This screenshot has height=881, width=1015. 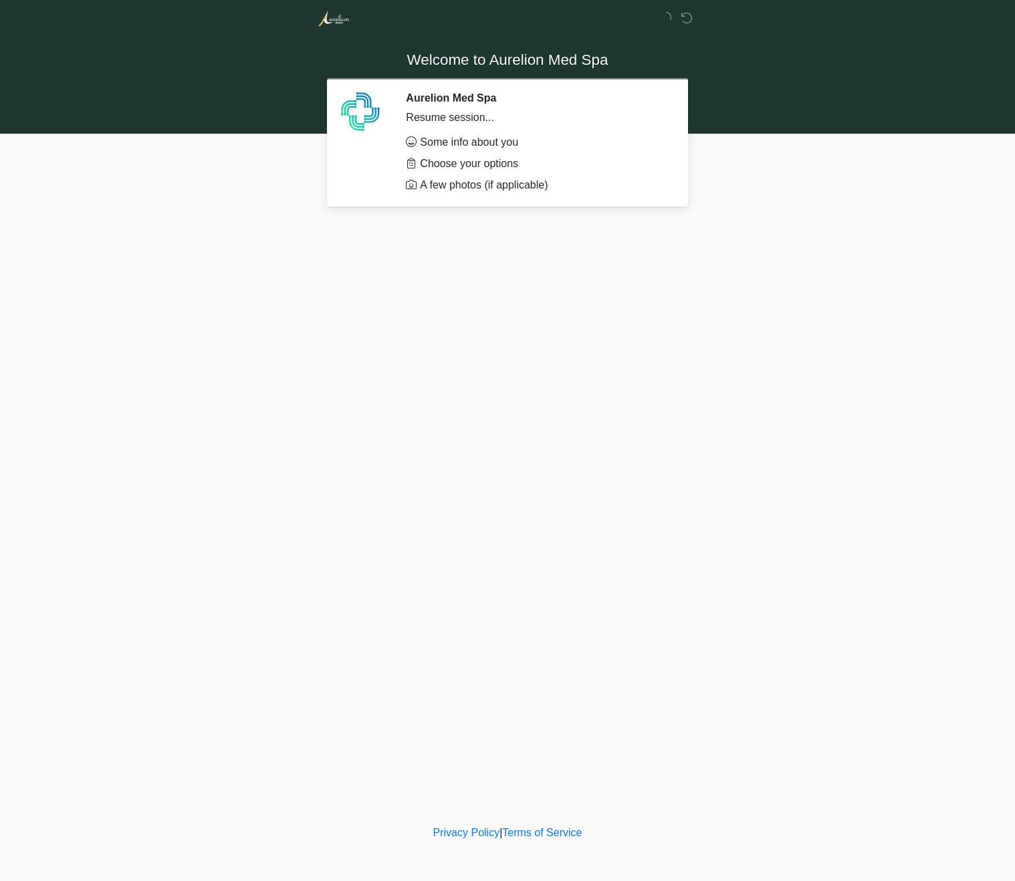 I want to click on h2: Aurelion Med Spa, so click(x=535, y=98).